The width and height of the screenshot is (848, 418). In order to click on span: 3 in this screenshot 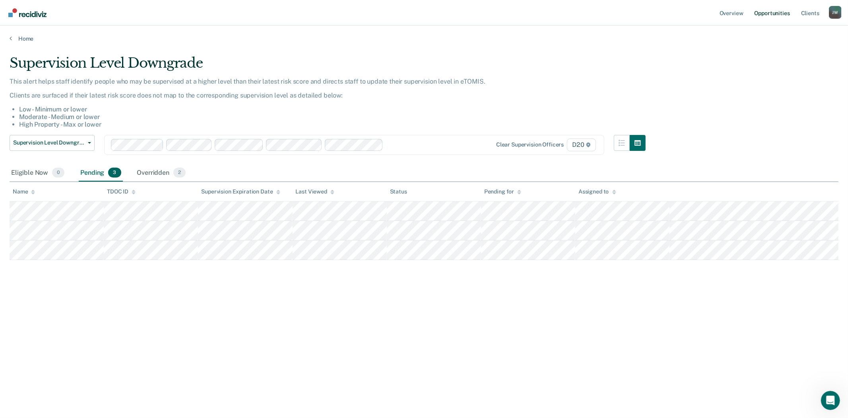, I will do `click(115, 173)`.